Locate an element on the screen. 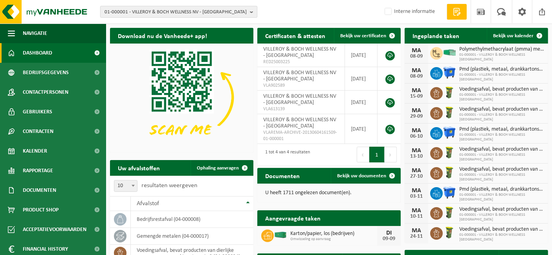 Image resolution: width=552 pixels, height=255 pixels. button: Previous is located at coordinates (363, 155).